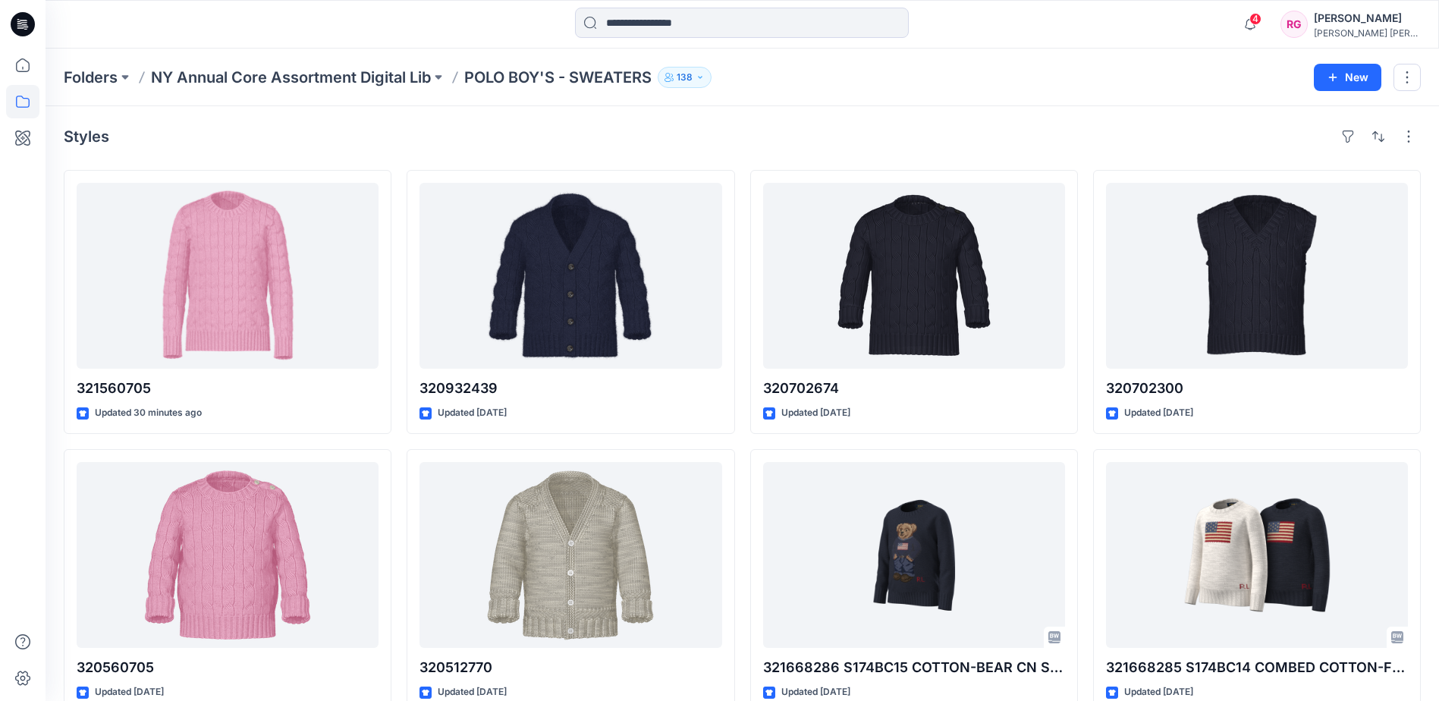 This screenshot has width=1439, height=701. Describe the element at coordinates (684, 77) in the screenshot. I see `p: 138` at that location.